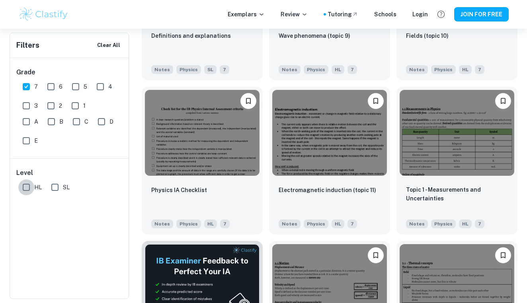  What do you see at coordinates (385, 14) in the screenshot?
I see `div: Schools` at bounding box center [385, 14].